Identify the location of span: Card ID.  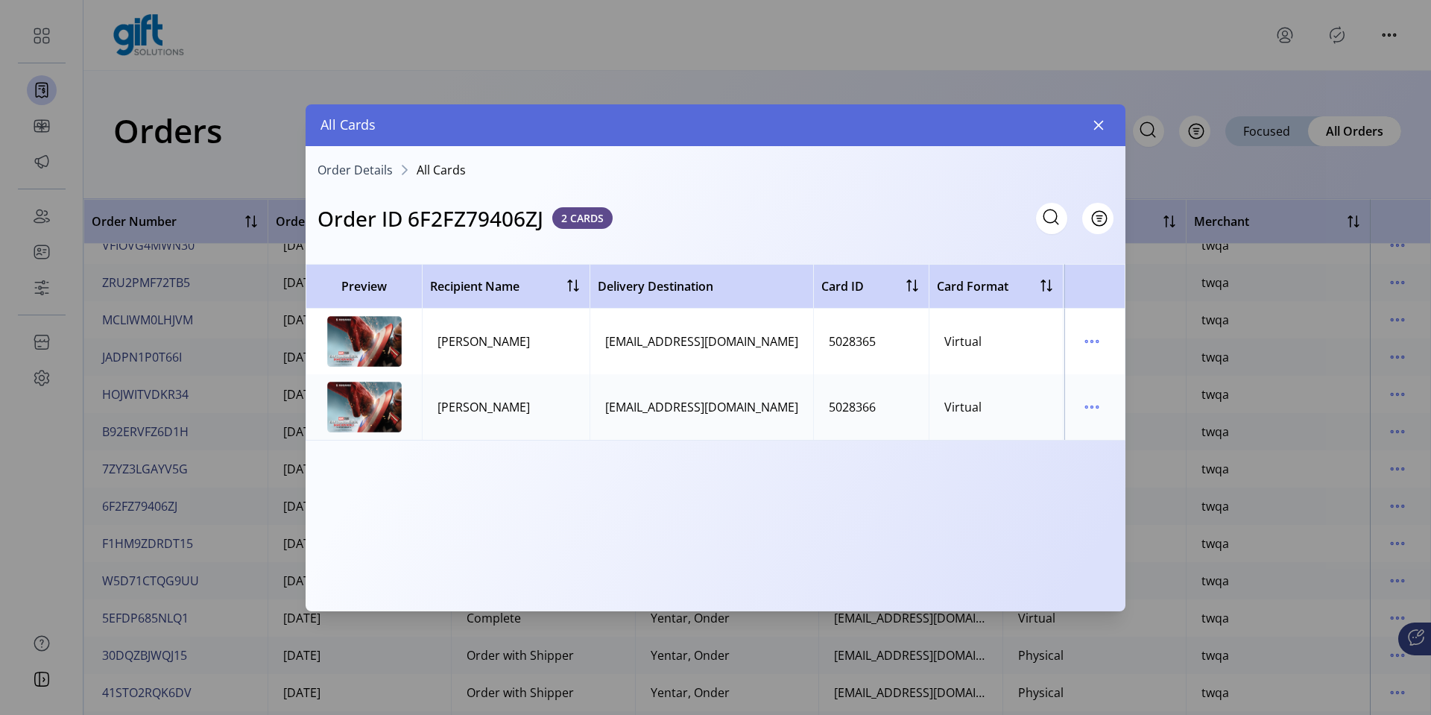
(842, 286).